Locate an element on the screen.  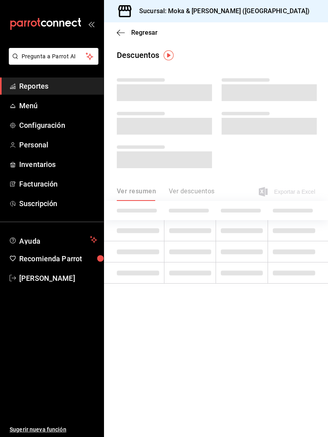
span: Sugerir nueva función is located at coordinates (53, 429).